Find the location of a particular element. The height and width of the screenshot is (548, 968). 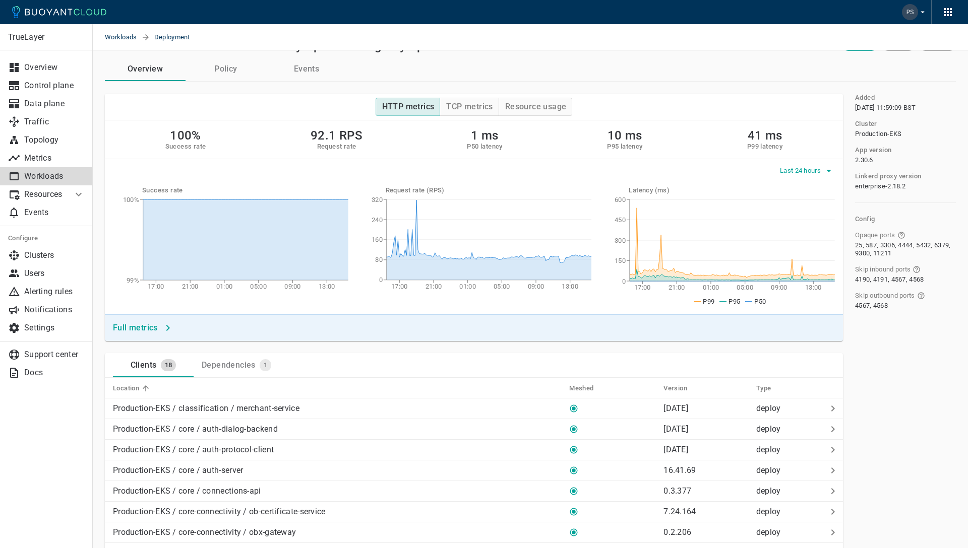

button: HTTP metrics is located at coordinates (408, 107).